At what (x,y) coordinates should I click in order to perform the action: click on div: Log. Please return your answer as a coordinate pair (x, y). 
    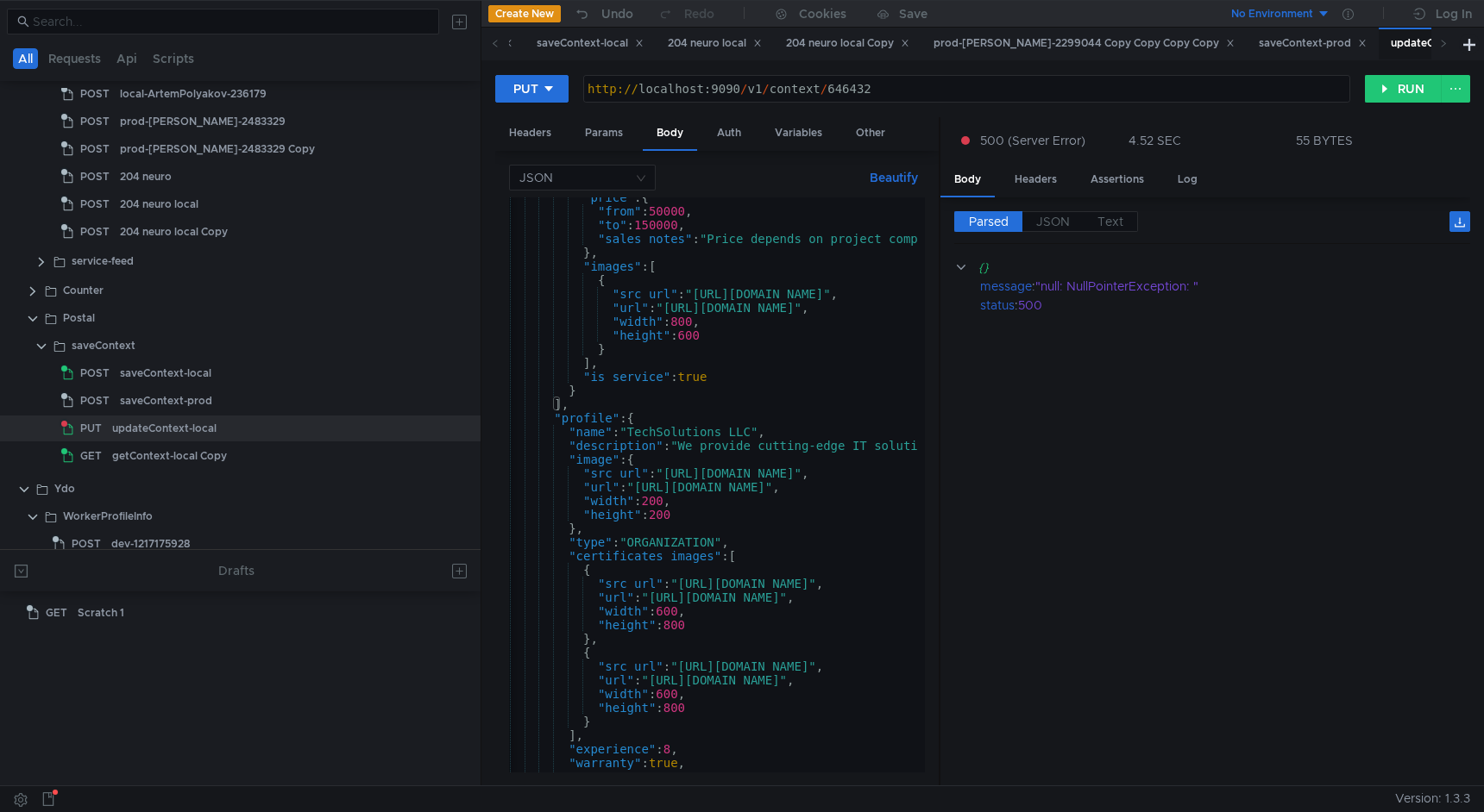
    Looking at the image, I should click on (1187, 179).